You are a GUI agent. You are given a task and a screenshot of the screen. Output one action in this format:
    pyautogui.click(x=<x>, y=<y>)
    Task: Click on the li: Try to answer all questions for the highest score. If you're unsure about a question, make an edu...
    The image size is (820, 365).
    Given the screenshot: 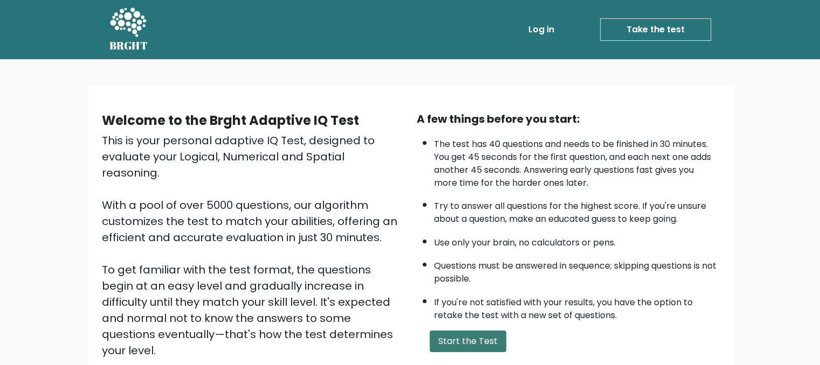 What is the action you would take?
    pyautogui.click(x=576, y=210)
    